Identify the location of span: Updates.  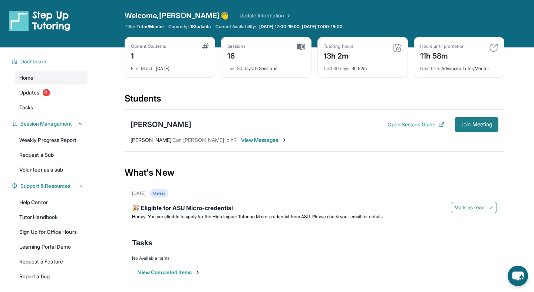
(29, 93).